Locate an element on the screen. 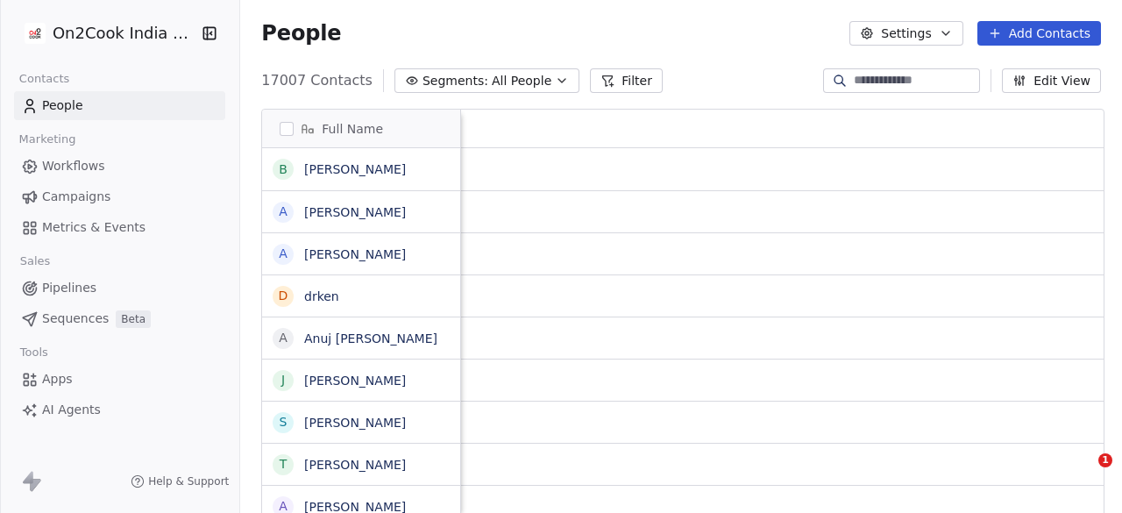 The image size is (1122, 513). a: AI Agents is located at coordinates (119, 409).